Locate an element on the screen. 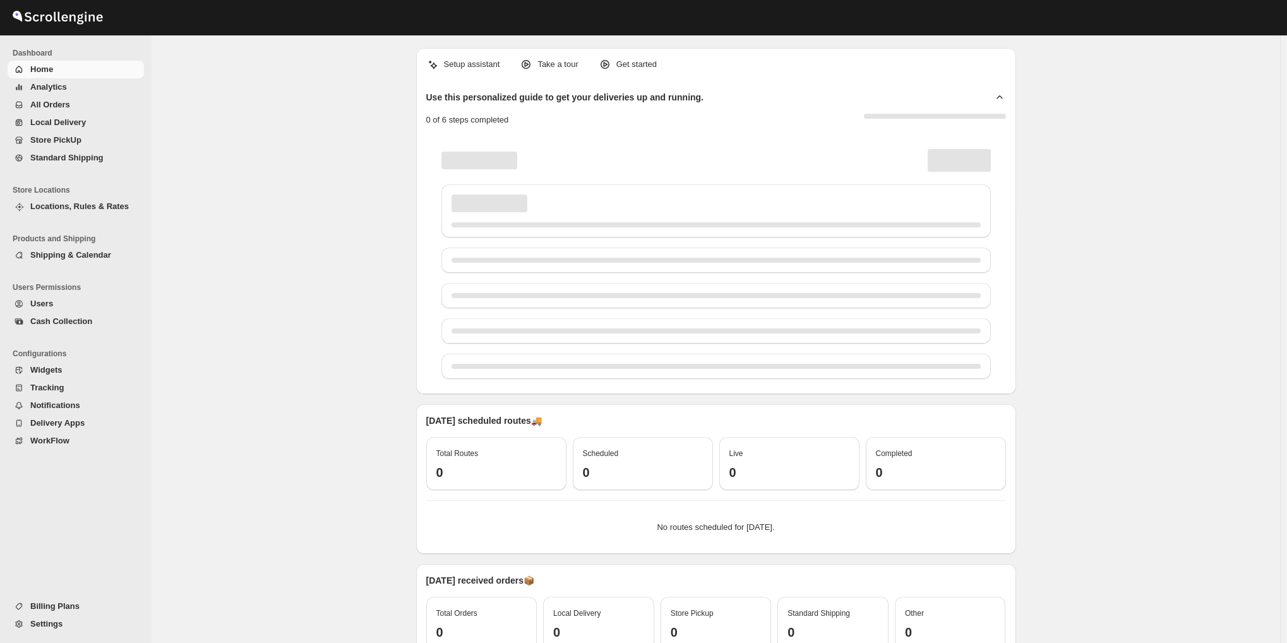 The height and width of the screenshot is (643, 1287). p: Get started is located at coordinates (636, 64).